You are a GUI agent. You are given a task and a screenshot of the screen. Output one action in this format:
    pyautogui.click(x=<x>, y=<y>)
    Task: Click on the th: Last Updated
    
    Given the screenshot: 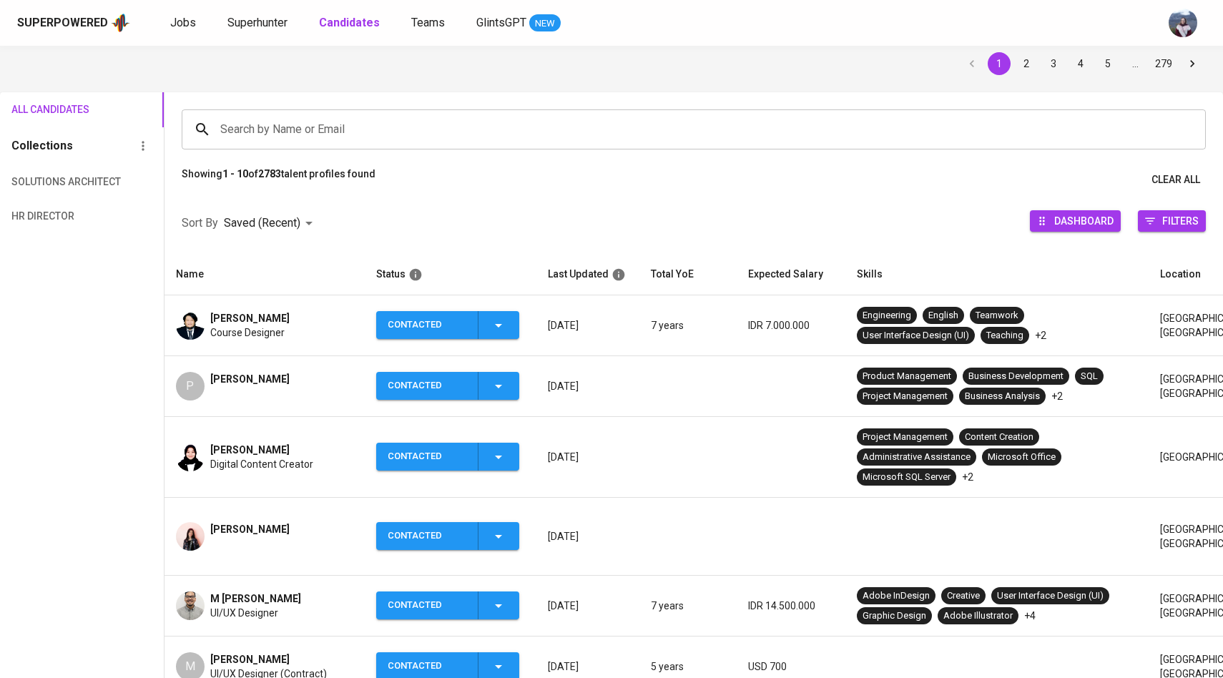 What is the action you would take?
    pyautogui.click(x=588, y=275)
    